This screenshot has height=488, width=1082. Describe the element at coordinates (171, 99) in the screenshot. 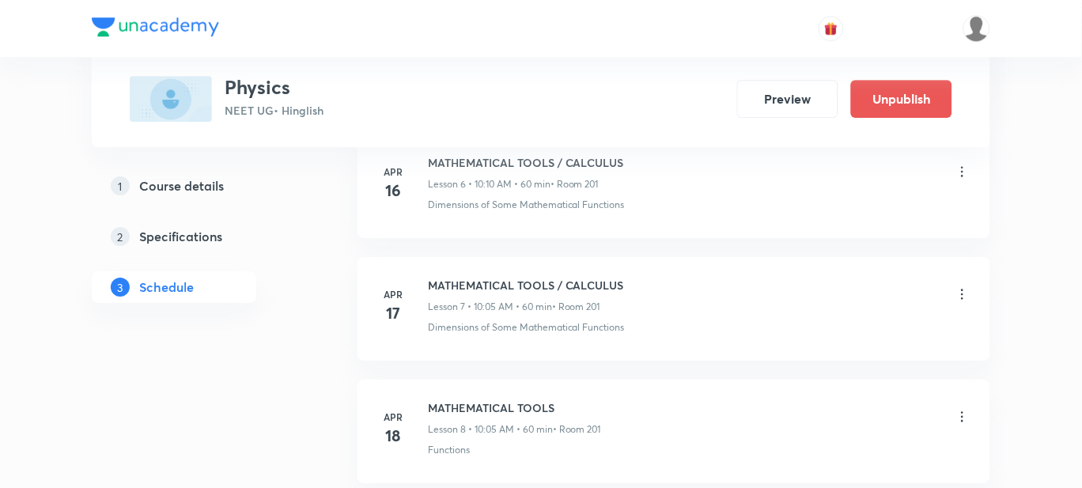

I see `img: 67A999BB-224B-43EF-892F-51509E361628_plus.png` at that location.